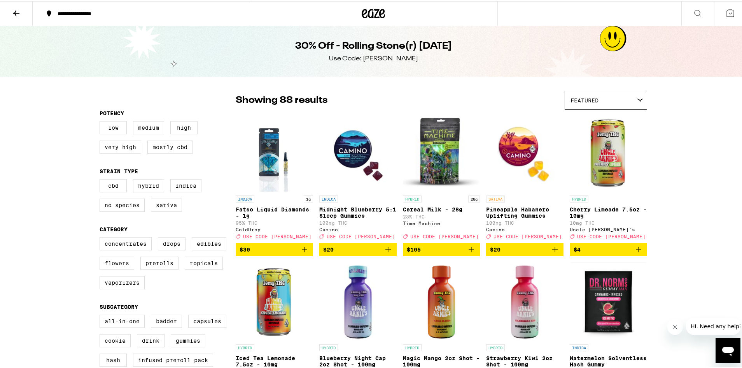 This screenshot has height=368, width=742. I want to click on img: GoldDrop - Fatso Liquid Diamonds - 1g, so click(274, 151).